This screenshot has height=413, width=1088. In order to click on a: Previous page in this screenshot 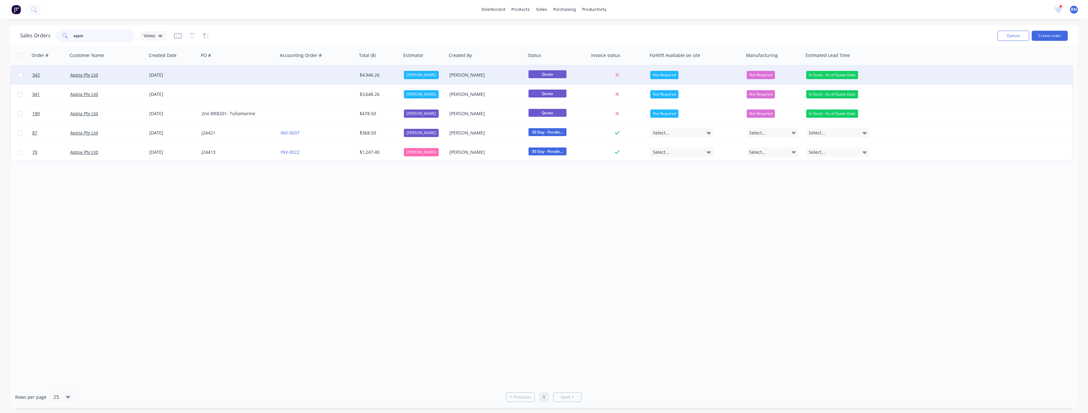, I will do `click(520, 397)`.